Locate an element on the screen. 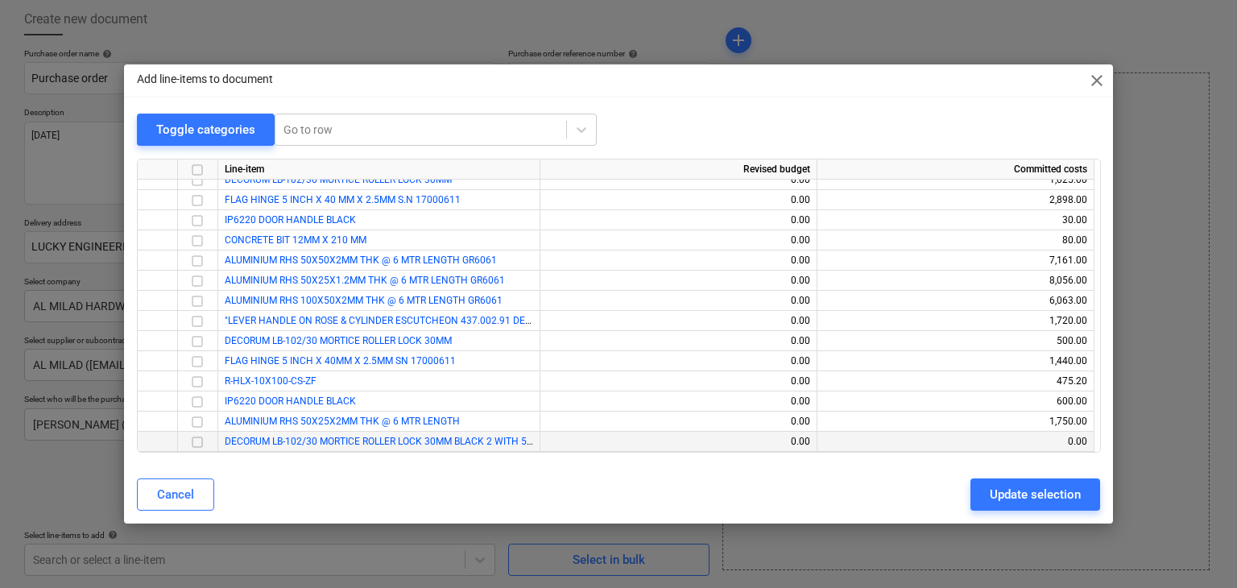  span: ALUMINIUM RHS 50X25X2MM THK @ 6 MTR LENGTH is located at coordinates (342, 421).